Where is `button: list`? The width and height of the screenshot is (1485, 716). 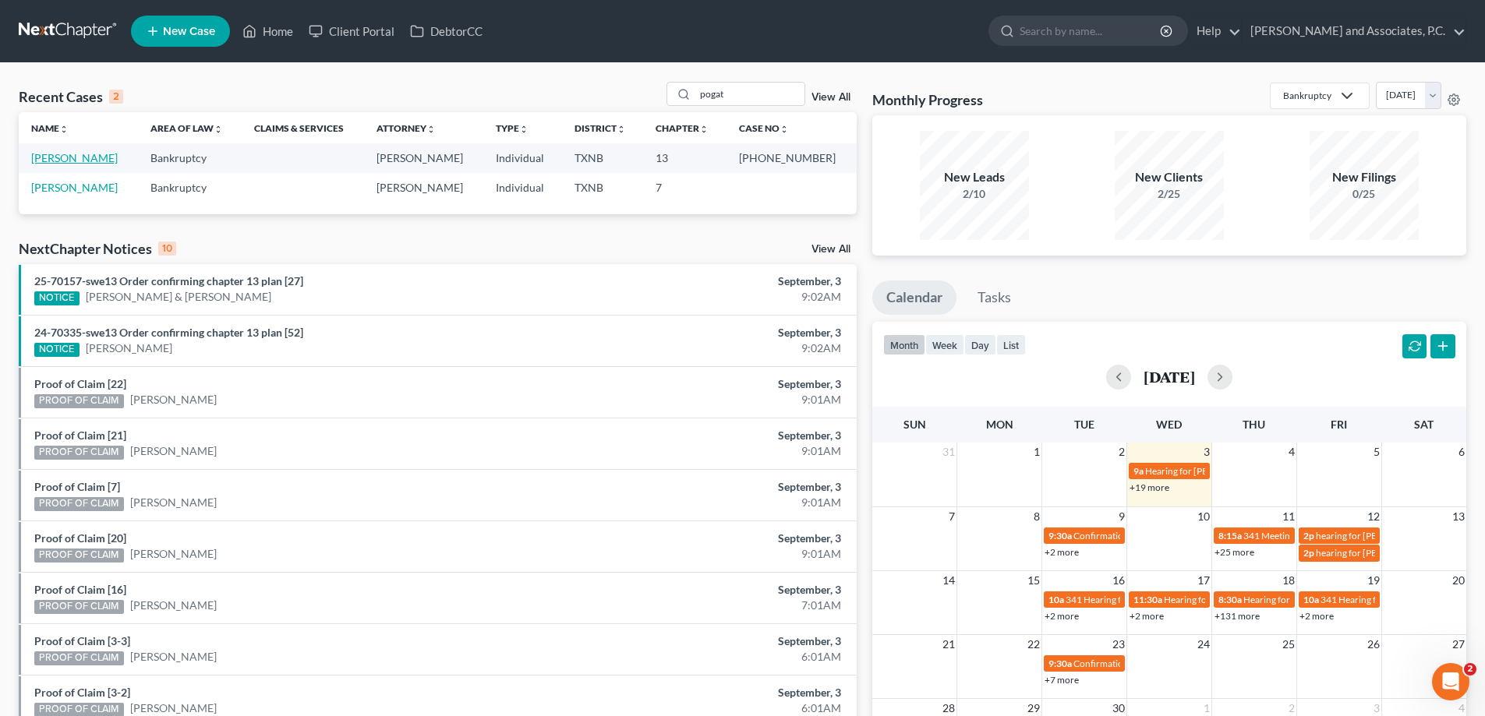
button: list is located at coordinates (1011, 345).